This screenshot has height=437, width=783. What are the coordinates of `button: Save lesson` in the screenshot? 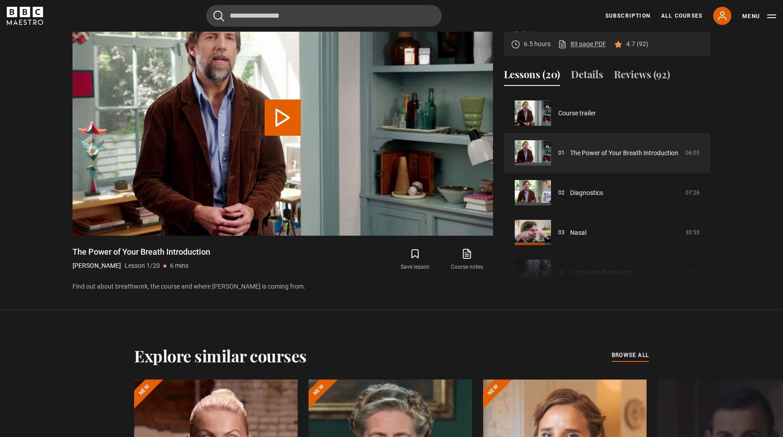 It's located at (415, 260).